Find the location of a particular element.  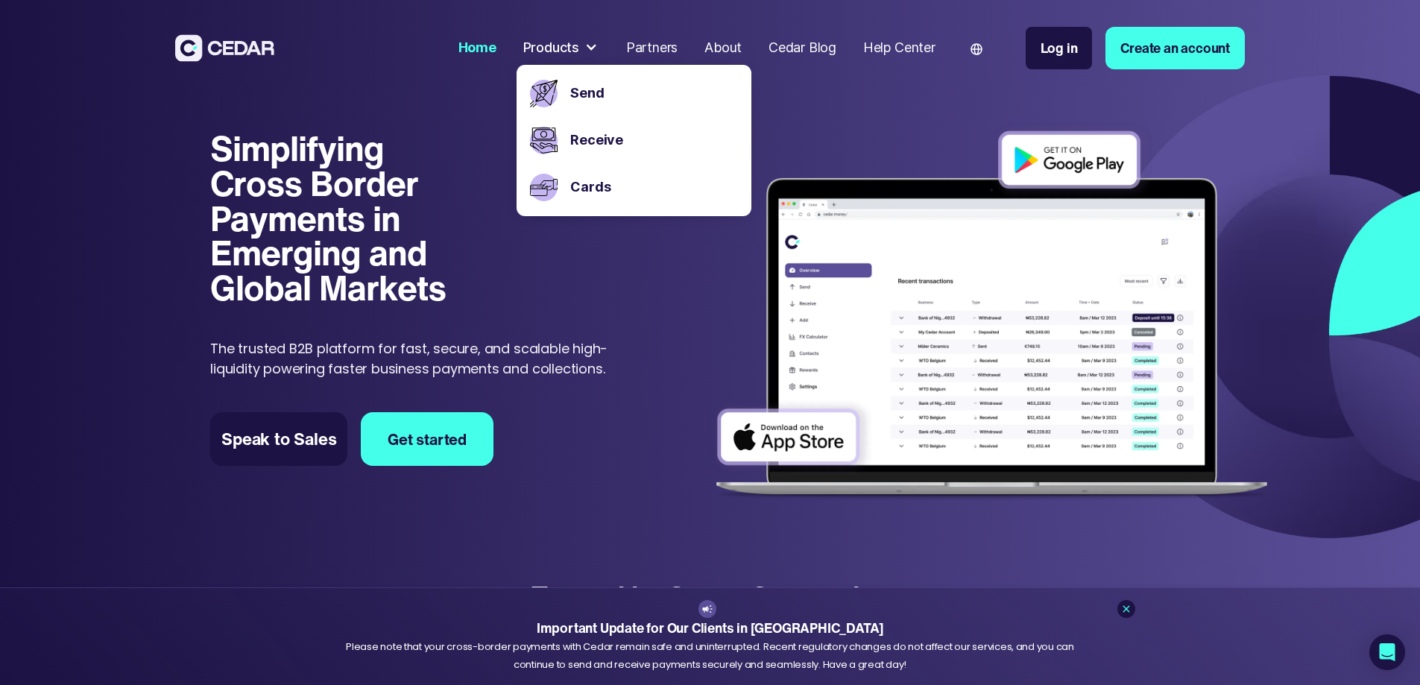

a: Log in is located at coordinates (1059, 48).